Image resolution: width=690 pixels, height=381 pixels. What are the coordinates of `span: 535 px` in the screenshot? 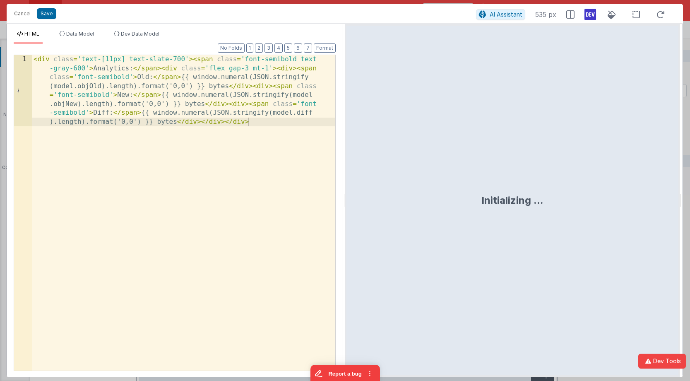 It's located at (546, 14).